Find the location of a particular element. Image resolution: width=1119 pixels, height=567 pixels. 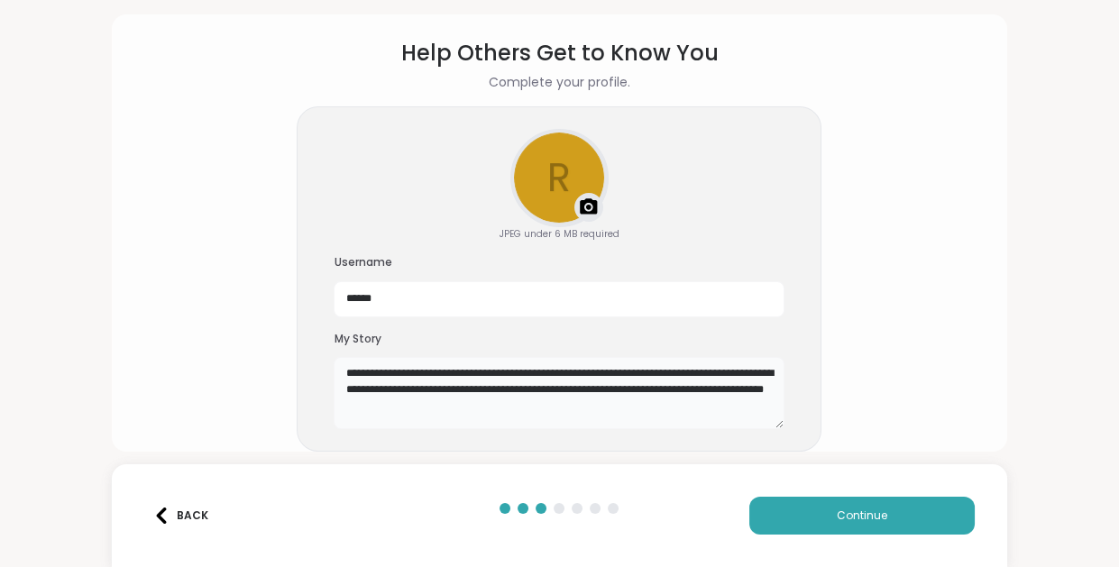

div: Back is located at coordinates (180, 516).